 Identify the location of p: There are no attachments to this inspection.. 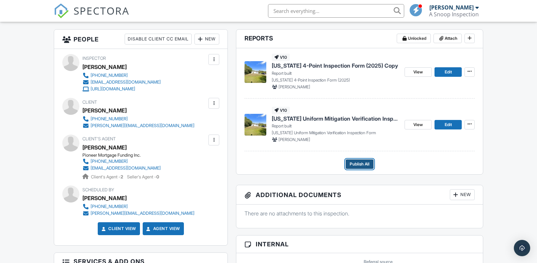
(359, 214).